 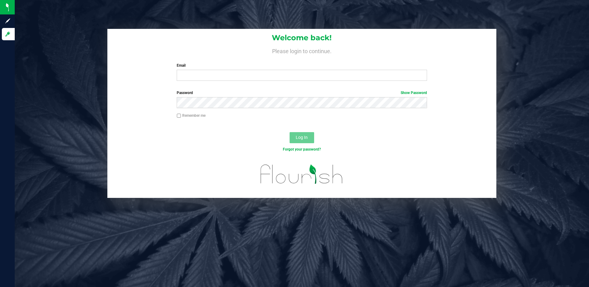 I want to click on h4: Please login to continue., so click(x=302, y=50).